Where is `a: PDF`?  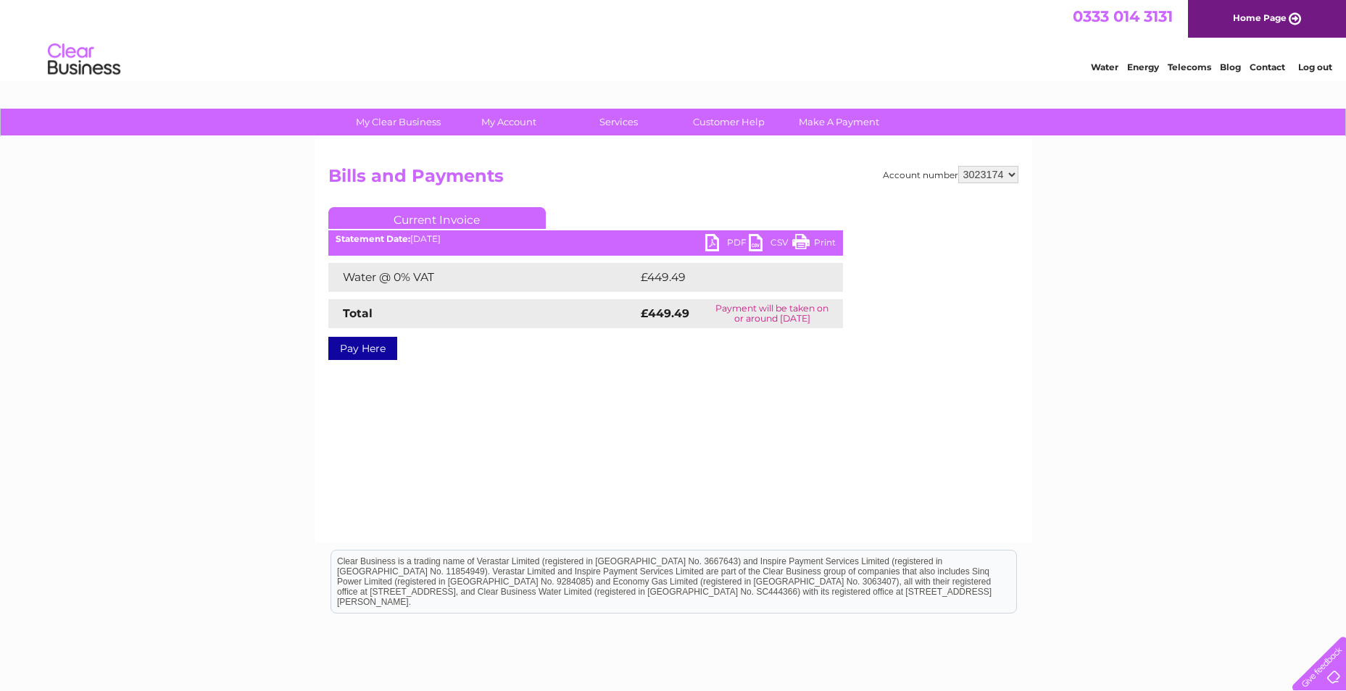
a: PDF is located at coordinates (727, 244).